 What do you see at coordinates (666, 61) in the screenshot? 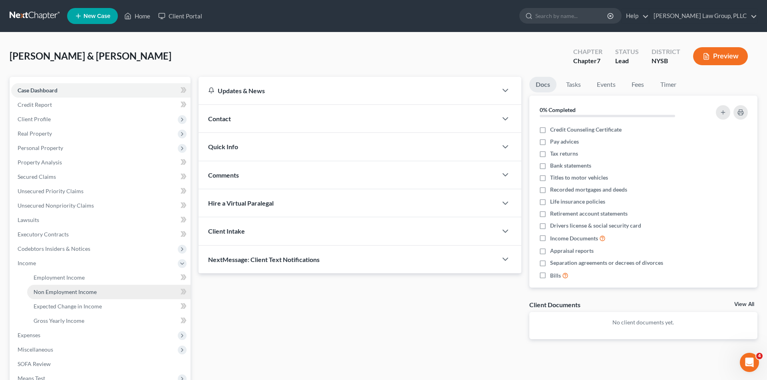
I see `div: NYSB` at bounding box center [666, 61].